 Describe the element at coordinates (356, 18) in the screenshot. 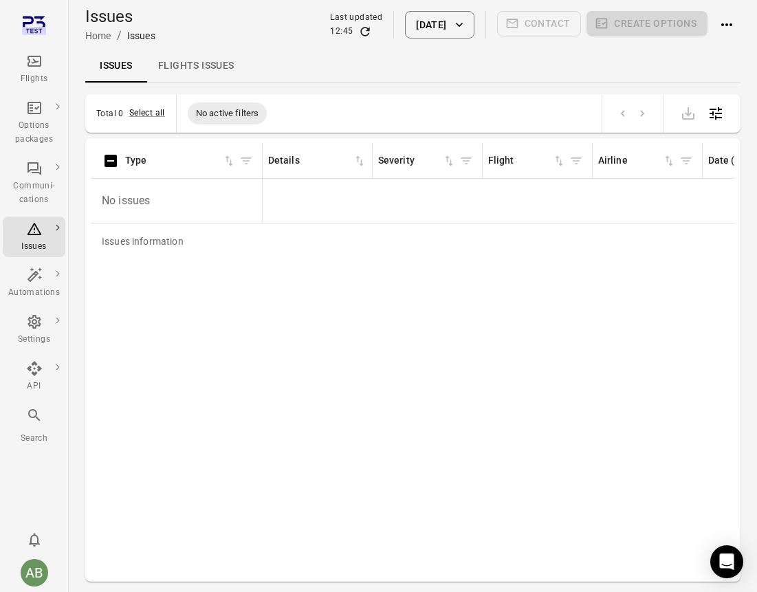

I see `div: Last updated` at that location.